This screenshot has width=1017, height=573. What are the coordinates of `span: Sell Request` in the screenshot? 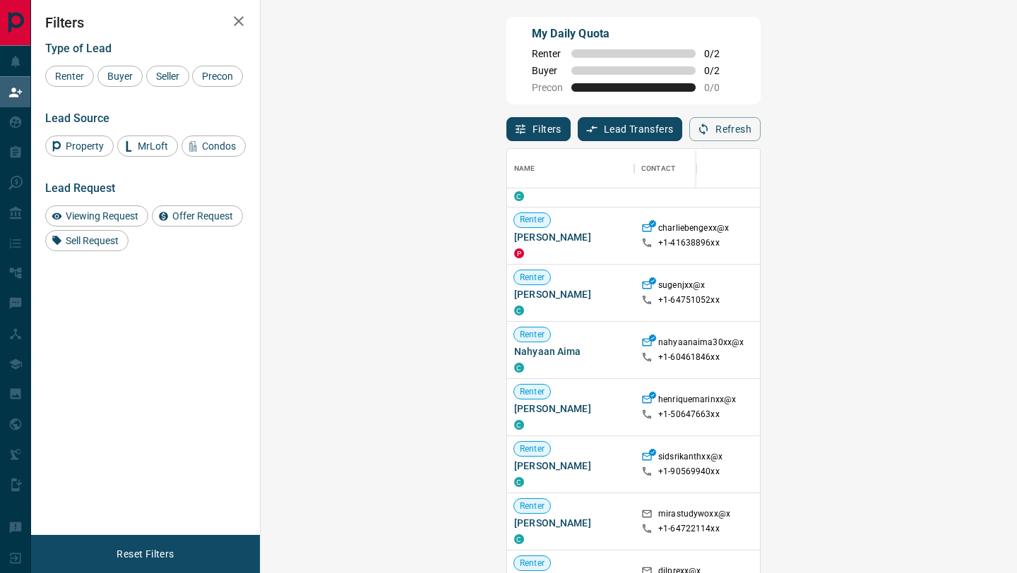 It's located at (92, 241).